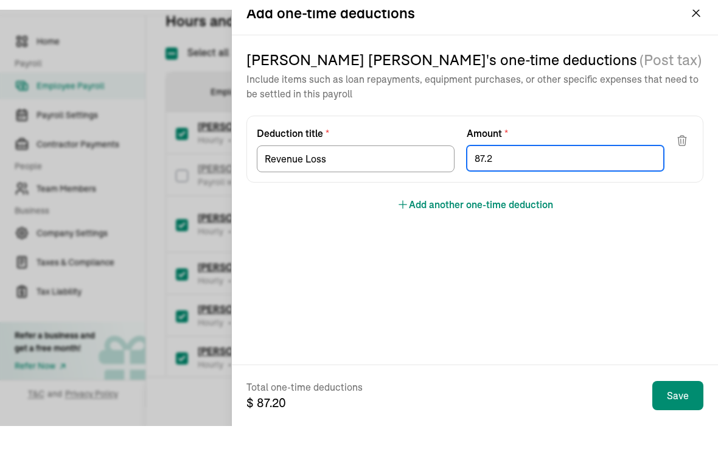 This screenshot has width=718, height=454. What do you see at coordinates (474, 213) in the screenshot?
I see `button: Add another one-time deduction` at bounding box center [474, 213].